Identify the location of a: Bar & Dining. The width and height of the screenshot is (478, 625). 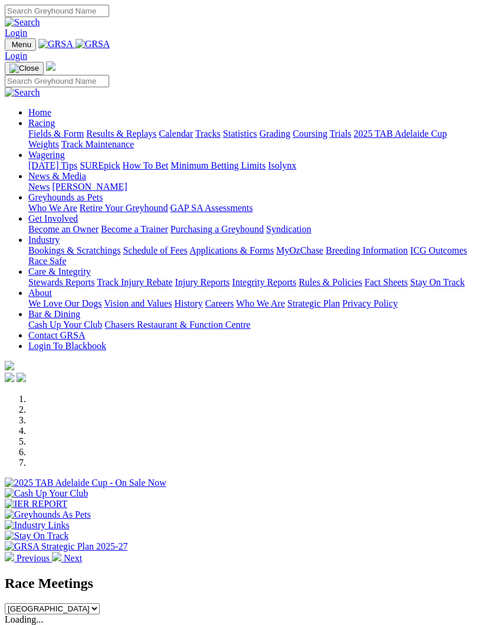
(54, 314).